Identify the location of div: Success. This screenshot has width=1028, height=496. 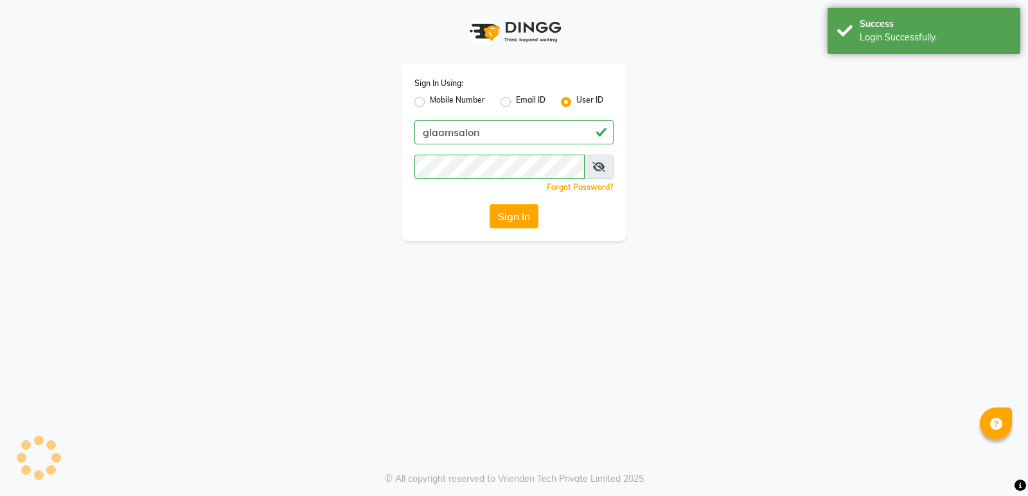
(934, 24).